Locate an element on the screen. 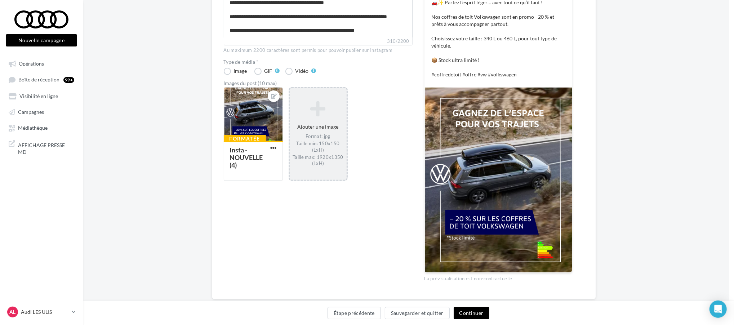  a: AL Audi LES ULIS is located at coordinates (41, 312).